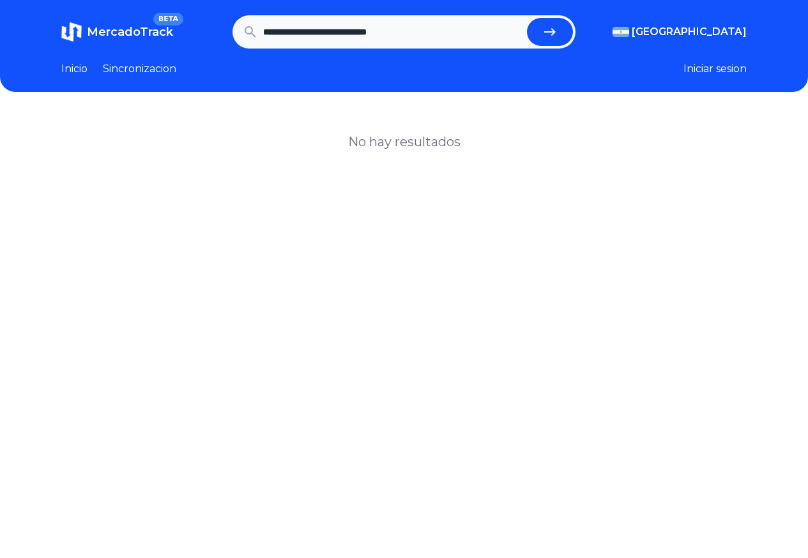 This screenshot has width=808, height=558. I want to click on img: MercadoTrack, so click(72, 32).